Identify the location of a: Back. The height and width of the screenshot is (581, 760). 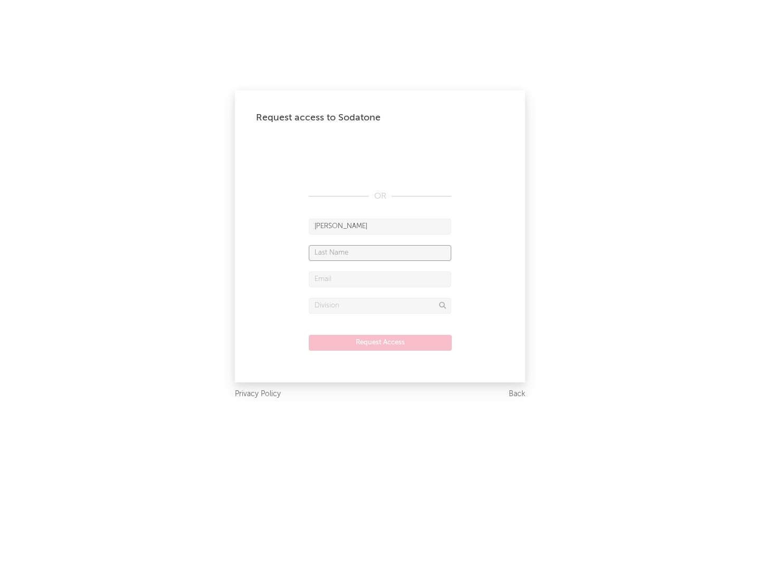
(517, 394).